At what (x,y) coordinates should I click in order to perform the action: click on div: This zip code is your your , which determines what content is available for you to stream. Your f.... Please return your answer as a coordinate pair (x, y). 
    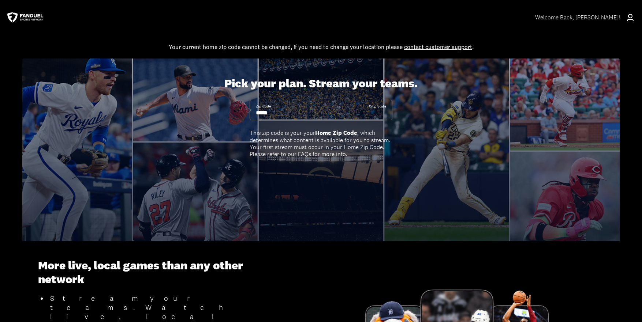
    Looking at the image, I should click on (321, 143).